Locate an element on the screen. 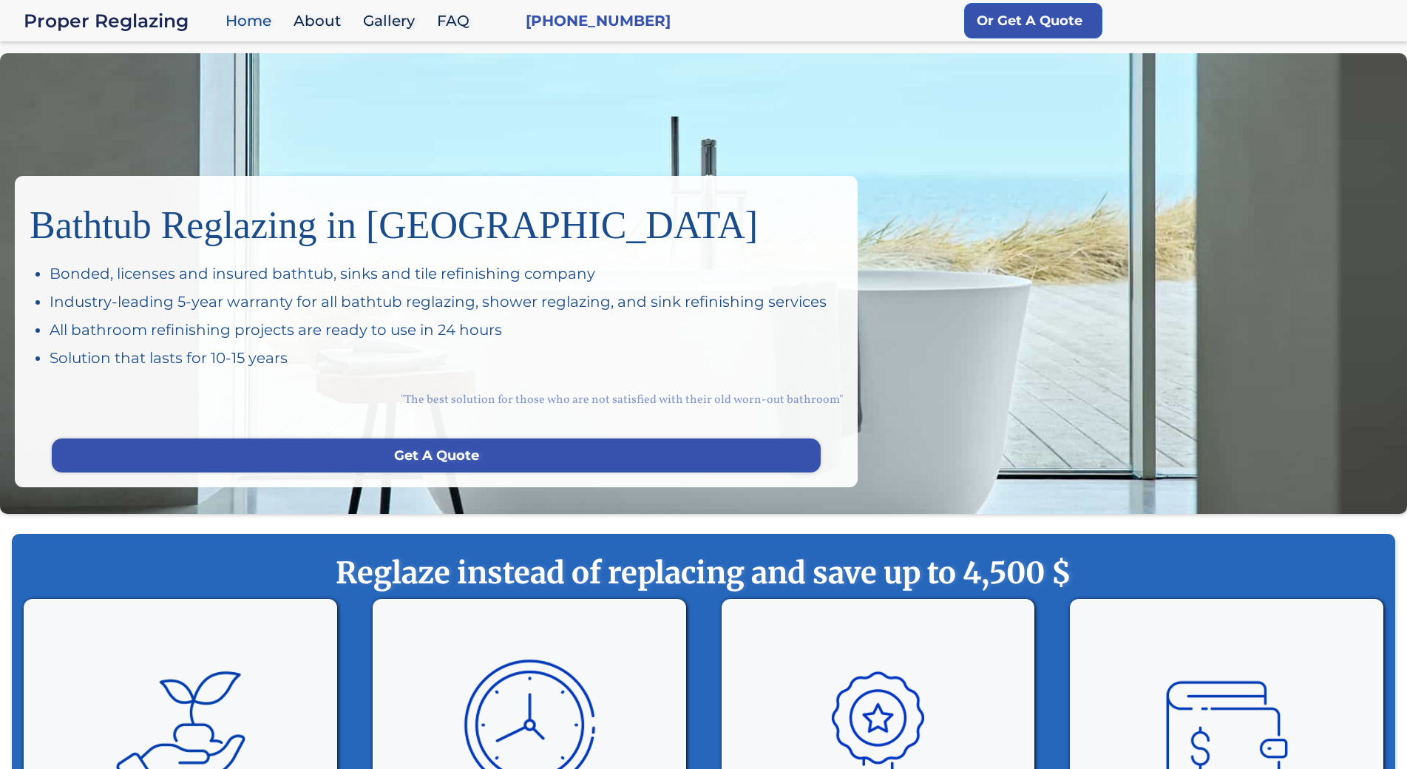  a: Gallery is located at coordinates (393, 21).